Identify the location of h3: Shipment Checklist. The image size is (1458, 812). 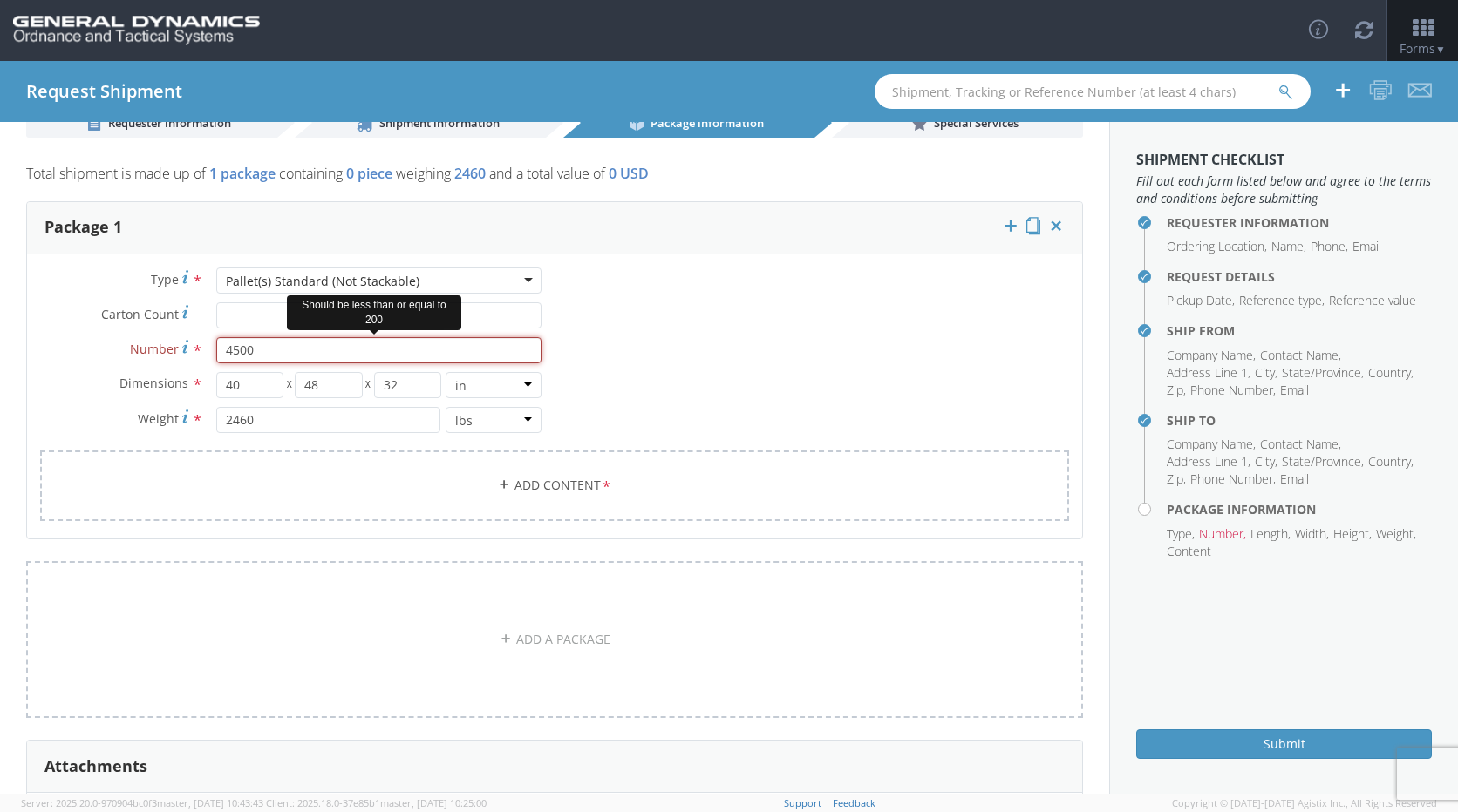
(1284, 161).